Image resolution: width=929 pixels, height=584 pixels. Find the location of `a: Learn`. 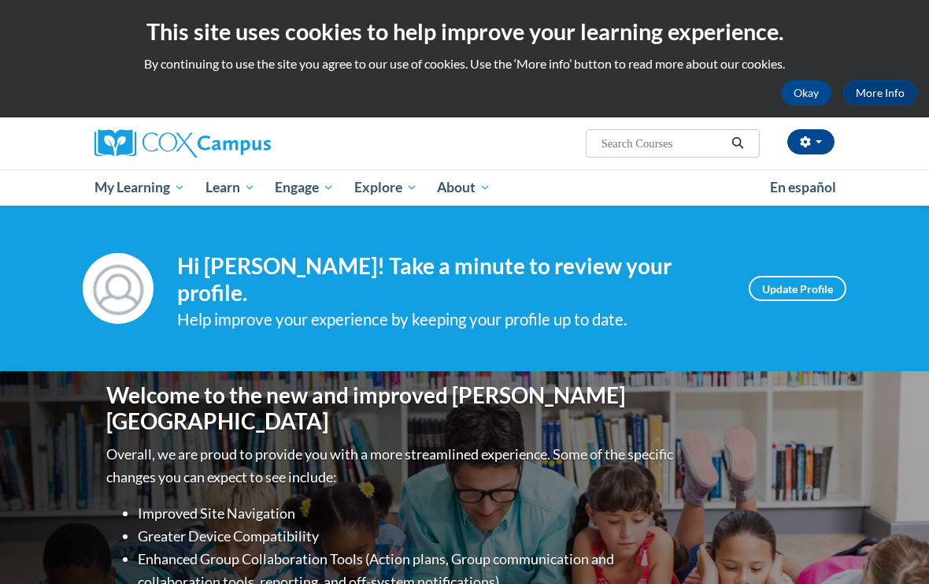

a: Learn is located at coordinates (230, 187).